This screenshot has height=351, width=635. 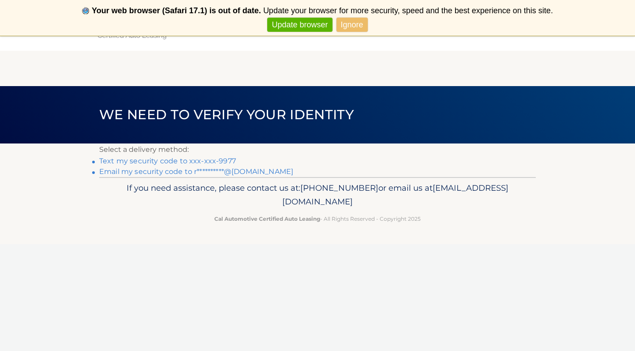 What do you see at coordinates (176, 11) in the screenshot?
I see `b: Your web browser (Safari 17.1) is out of date.` at bounding box center [176, 11].